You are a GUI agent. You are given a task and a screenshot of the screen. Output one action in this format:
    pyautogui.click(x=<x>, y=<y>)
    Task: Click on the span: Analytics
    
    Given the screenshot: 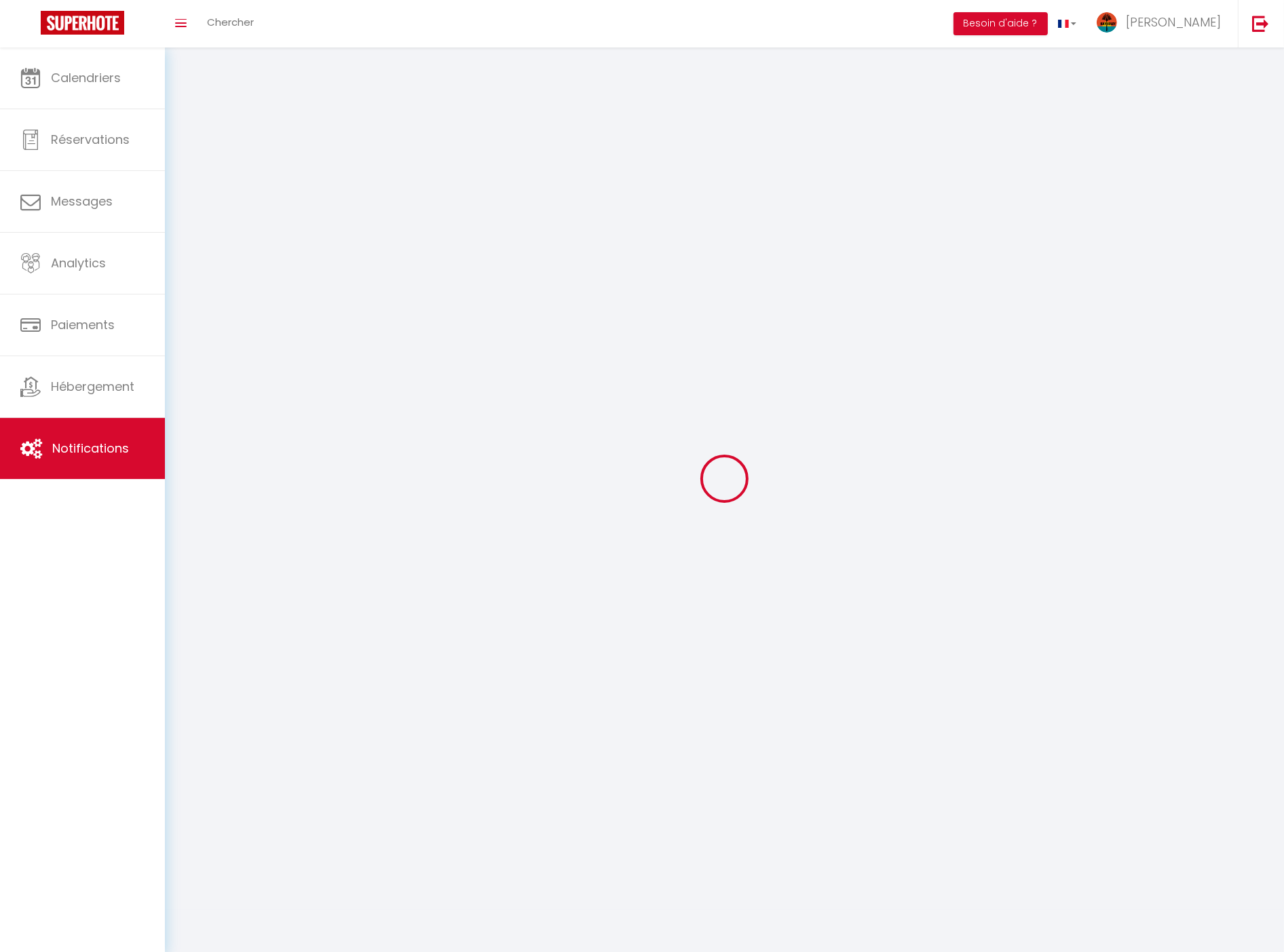 What is the action you would take?
    pyautogui.click(x=78, y=262)
    